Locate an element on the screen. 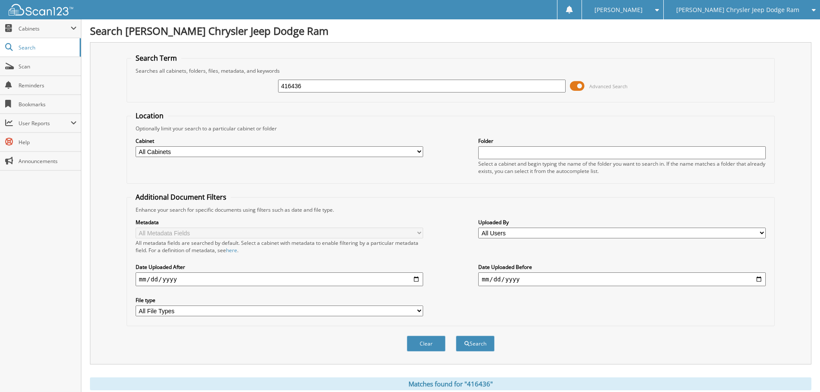 This screenshot has height=392, width=820. label: Metadata is located at coordinates (279, 222).